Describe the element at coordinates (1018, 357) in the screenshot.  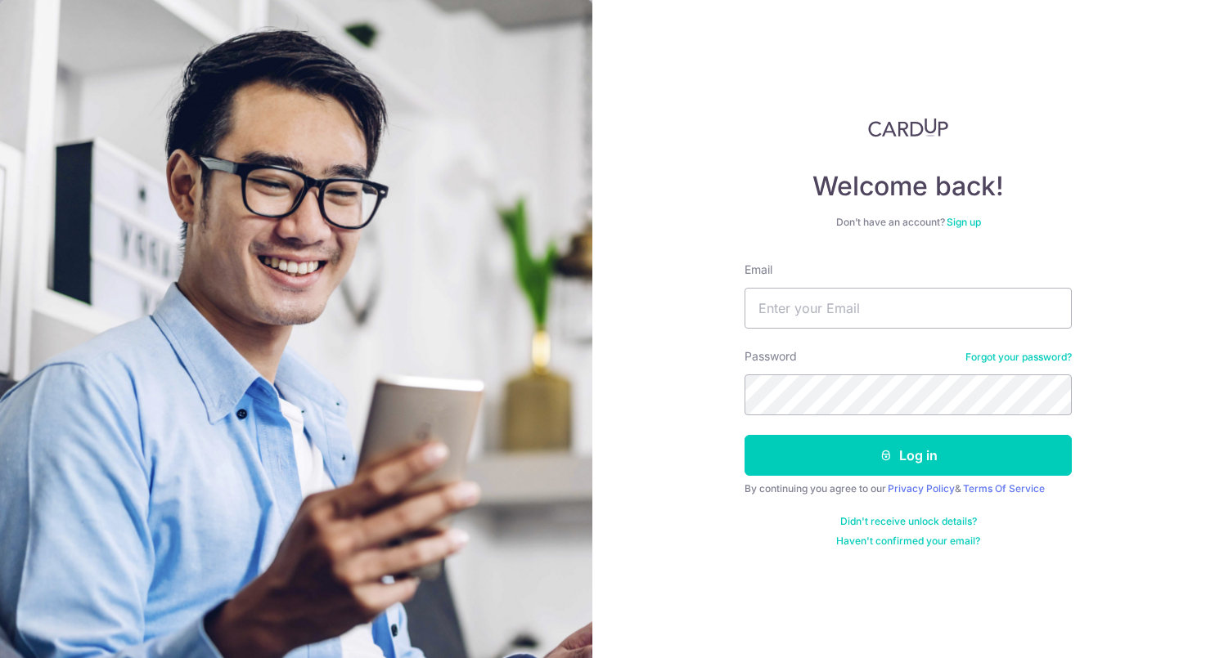
I see `a: Forgot your password?` at that location.